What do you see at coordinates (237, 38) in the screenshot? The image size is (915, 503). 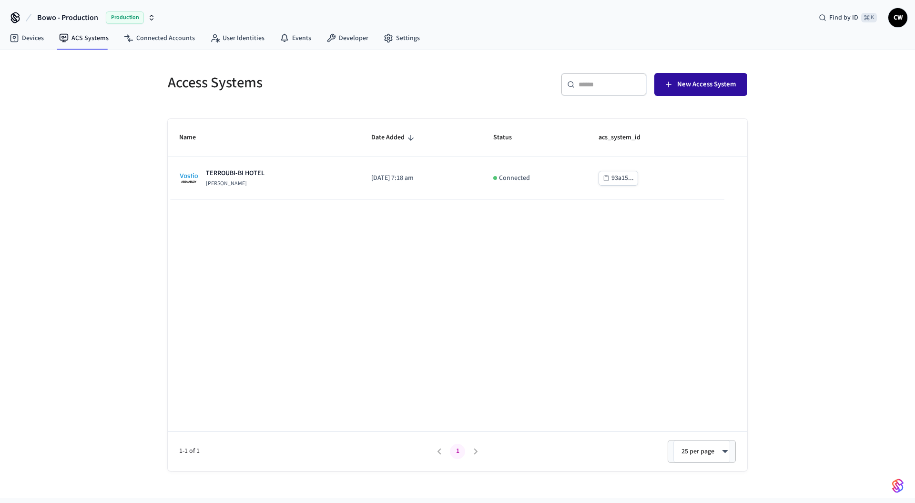 I see `a: User Identities` at bounding box center [237, 38].